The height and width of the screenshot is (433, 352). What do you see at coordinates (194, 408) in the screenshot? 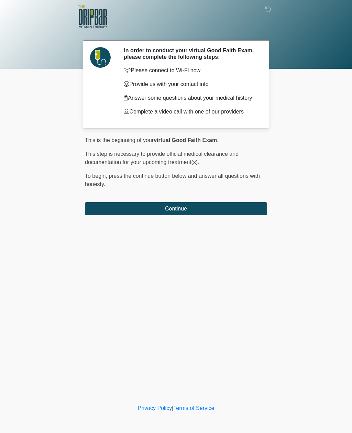
I see `a: Terms of Service` at bounding box center [194, 408].